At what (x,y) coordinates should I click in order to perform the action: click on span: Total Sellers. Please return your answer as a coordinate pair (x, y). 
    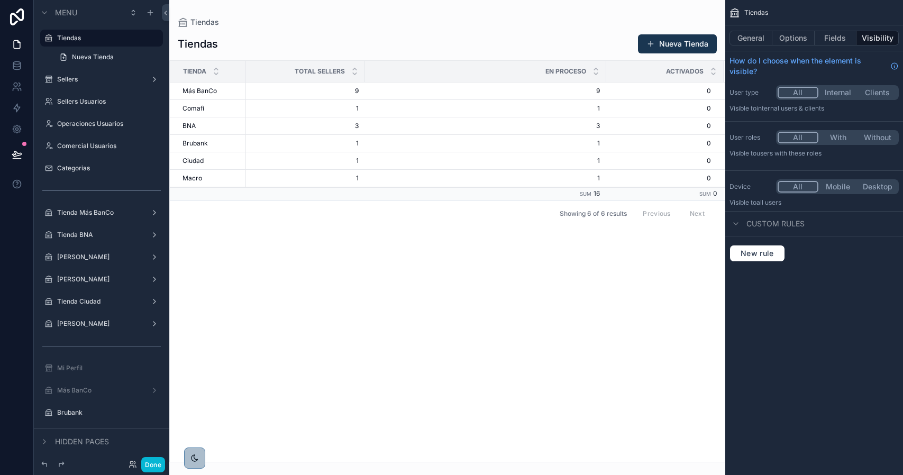
    Looking at the image, I should click on (319, 71).